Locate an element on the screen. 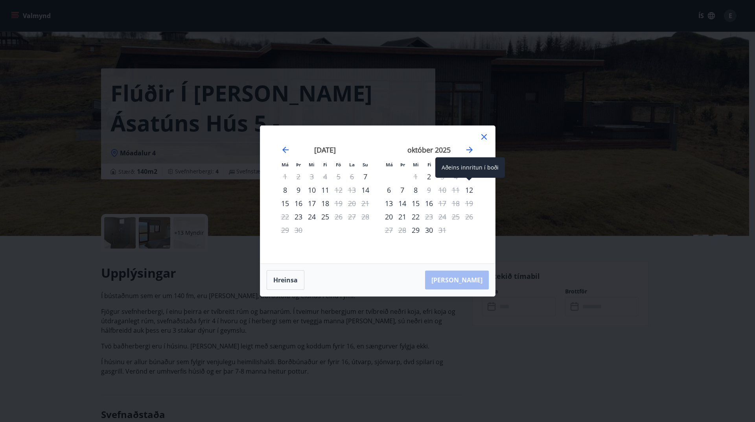 The width and height of the screenshot is (755, 422). td: Choose mánudagur, 15. september 2025 as your check-in date. It’s available. is located at coordinates (285, 203).